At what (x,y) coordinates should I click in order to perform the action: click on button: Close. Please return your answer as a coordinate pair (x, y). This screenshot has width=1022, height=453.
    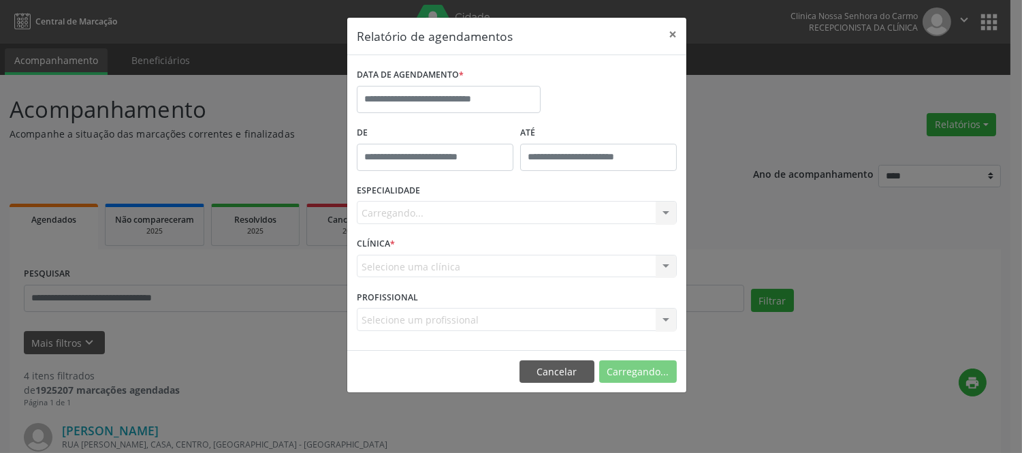
    Looking at the image, I should click on (673, 34).